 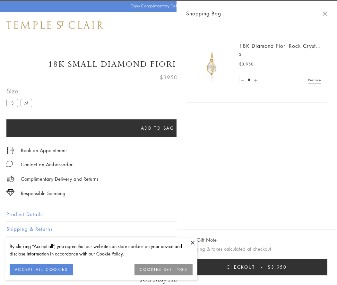 I want to click on span: Checkout, so click(x=240, y=267).